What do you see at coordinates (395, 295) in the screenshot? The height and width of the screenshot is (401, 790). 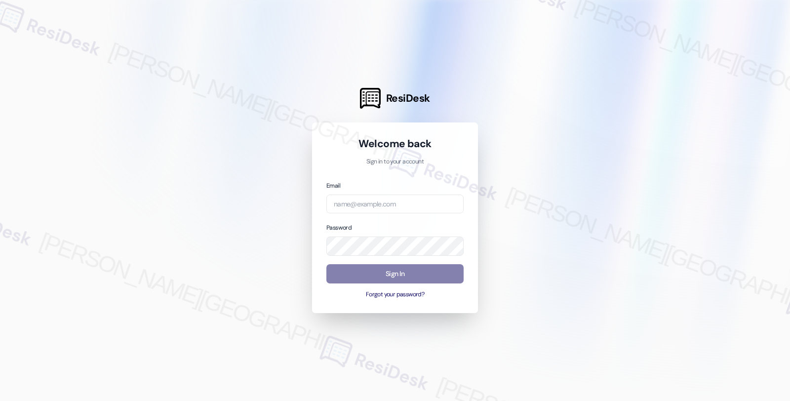 I see `button: Forgot your password?` at bounding box center [395, 295].